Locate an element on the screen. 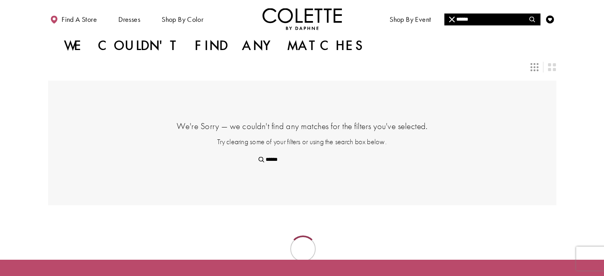 This screenshot has width=604, height=276. a: Meet the designer is located at coordinates (480, 19).